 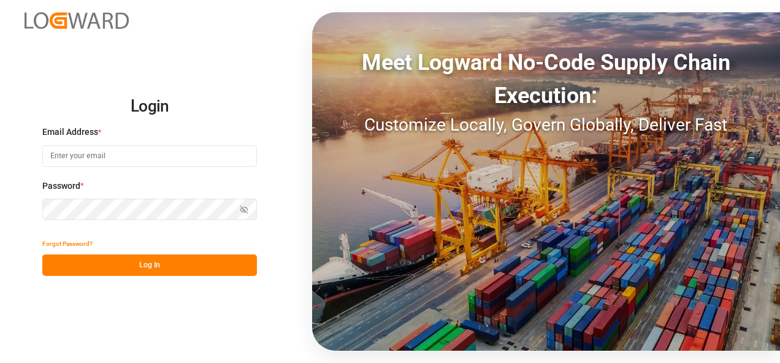 What do you see at coordinates (67, 243) in the screenshot?
I see `button: Forgot Password?` at bounding box center [67, 243].